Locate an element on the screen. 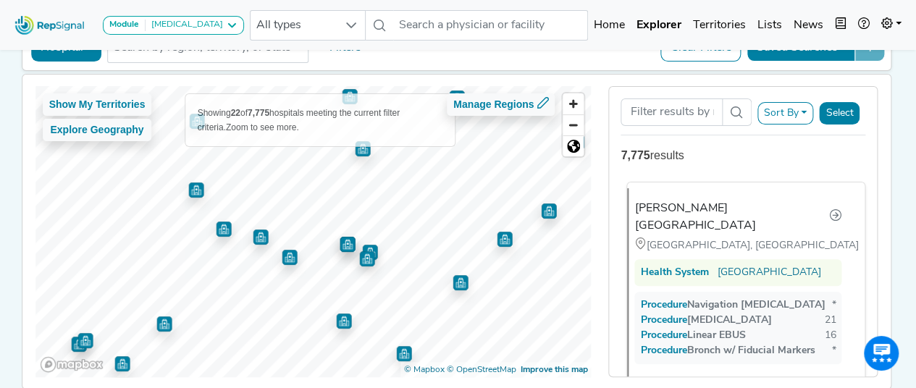  button: Explore Geography is located at coordinates (97, 130).